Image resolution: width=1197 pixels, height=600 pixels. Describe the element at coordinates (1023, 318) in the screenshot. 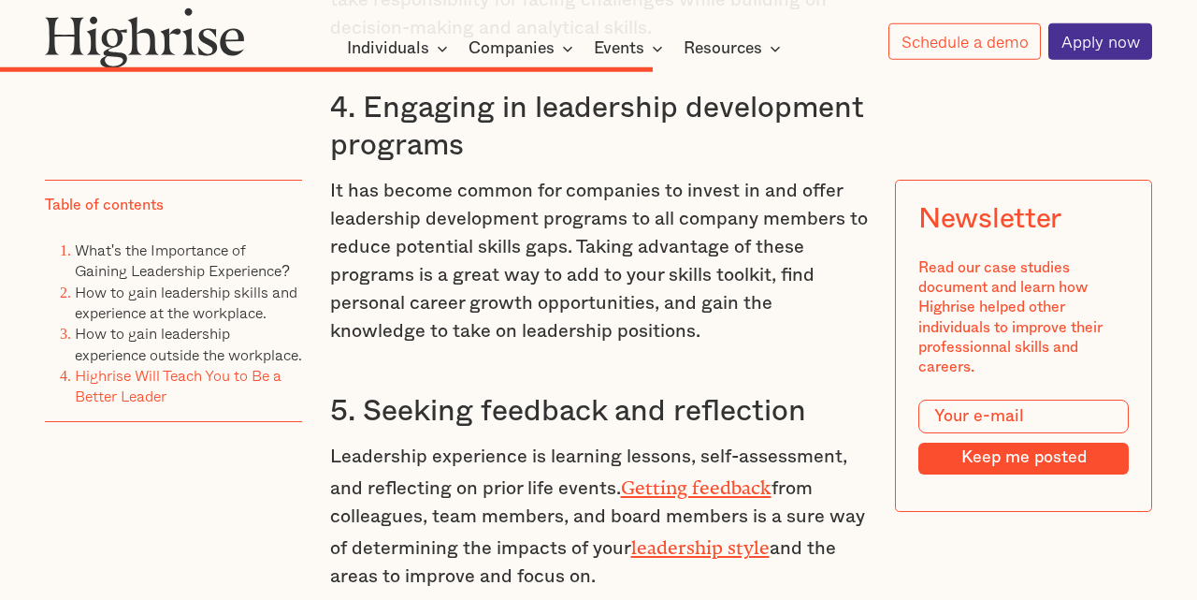

I see `div: Read our case studies document and learn how Highrise helped other individuals to improve their p...` at that location.